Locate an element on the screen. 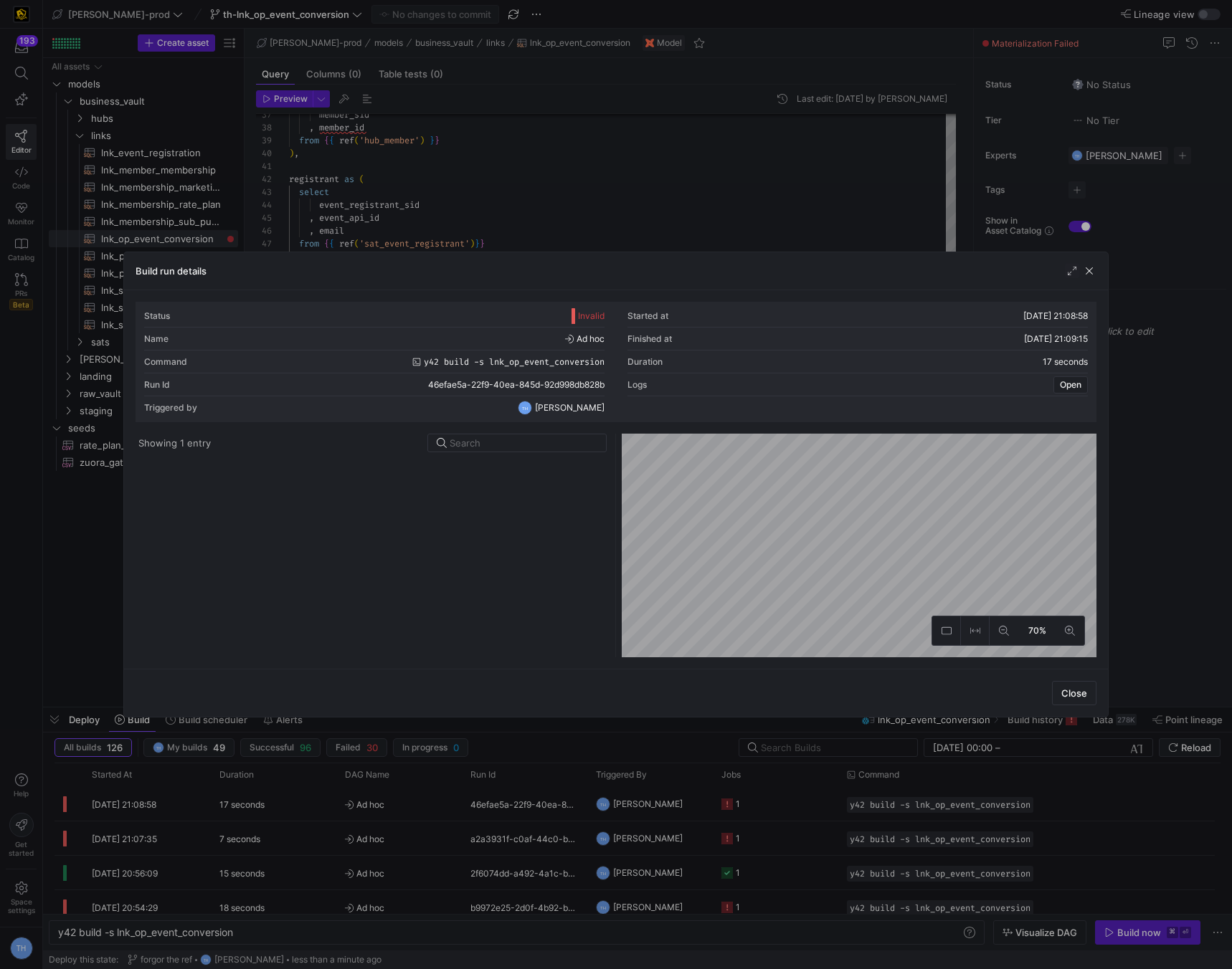  div: Duration is located at coordinates (645, 362).